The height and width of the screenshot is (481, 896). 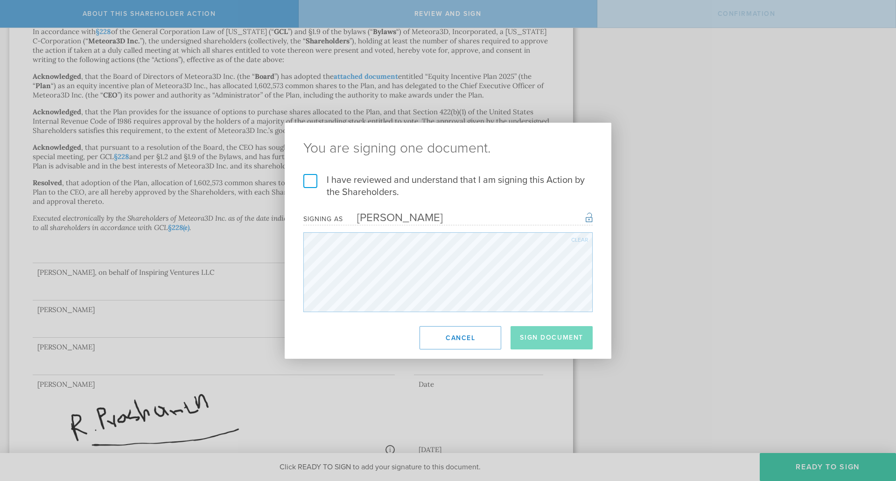 I want to click on ng-pluralize: You are signing one document., so click(x=448, y=148).